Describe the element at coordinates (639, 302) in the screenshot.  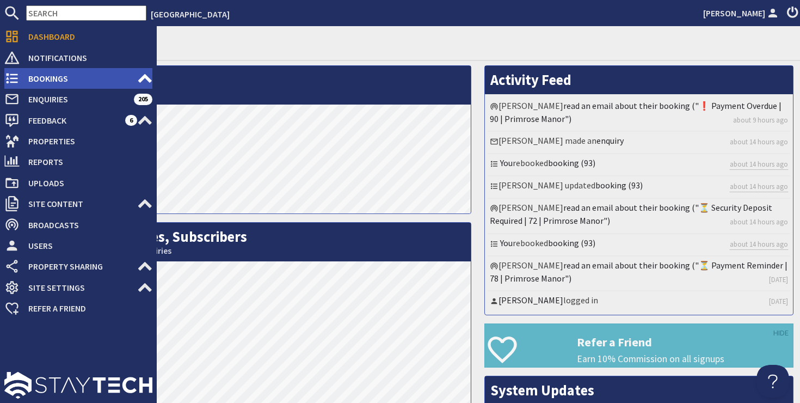
I see `li: logged in` at that location.